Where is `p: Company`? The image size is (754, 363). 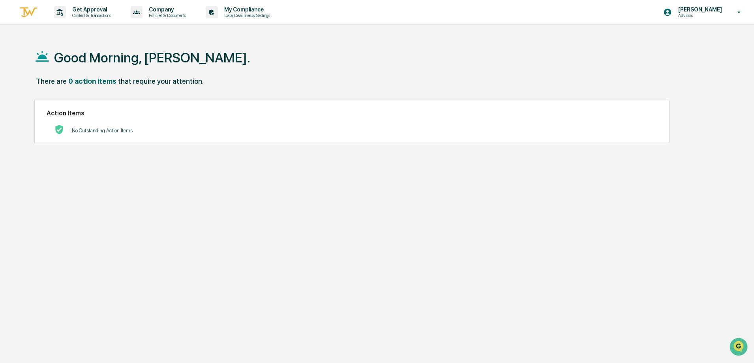 p: Company is located at coordinates (166, 9).